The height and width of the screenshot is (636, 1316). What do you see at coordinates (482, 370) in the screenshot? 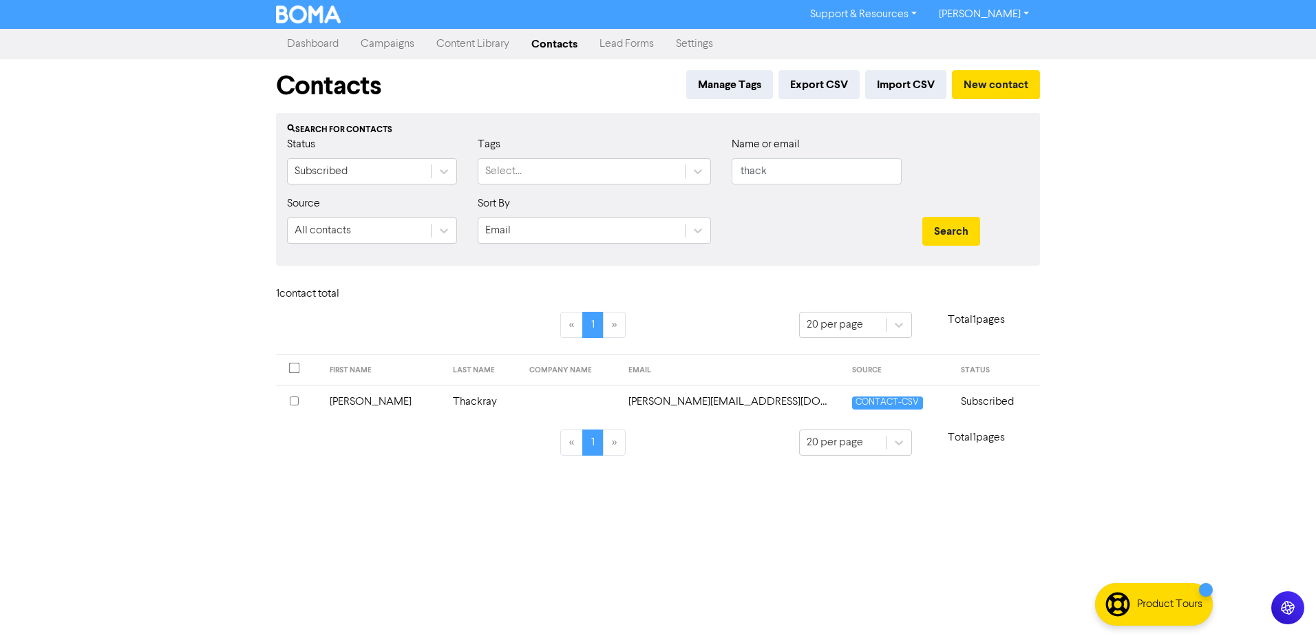
I see `th: LAST NAME` at bounding box center [482, 370].